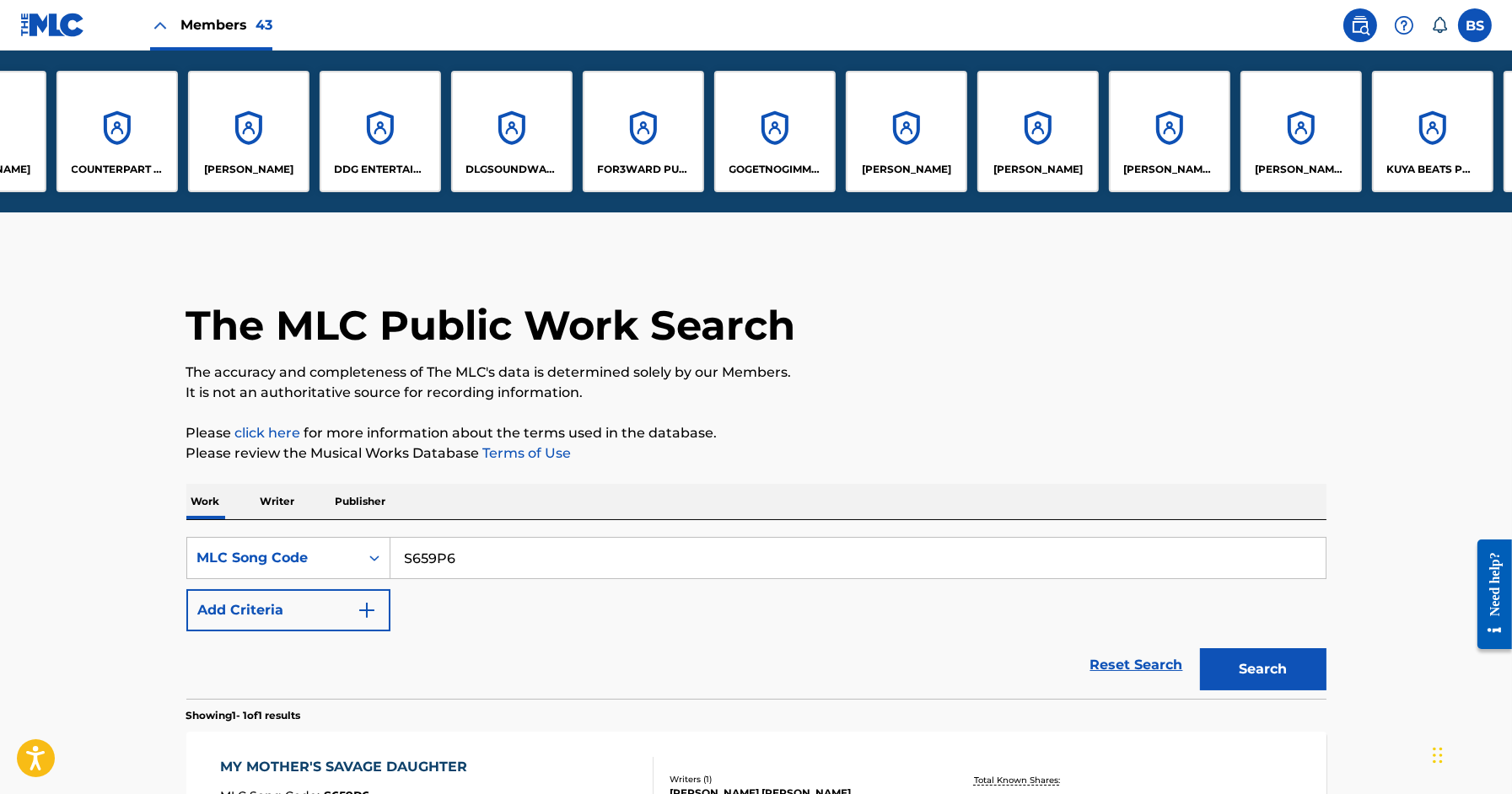 The height and width of the screenshot is (794, 1512). Describe the element at coordinates (278, 502) in the screenshot. I see `p: Writer` at that location.